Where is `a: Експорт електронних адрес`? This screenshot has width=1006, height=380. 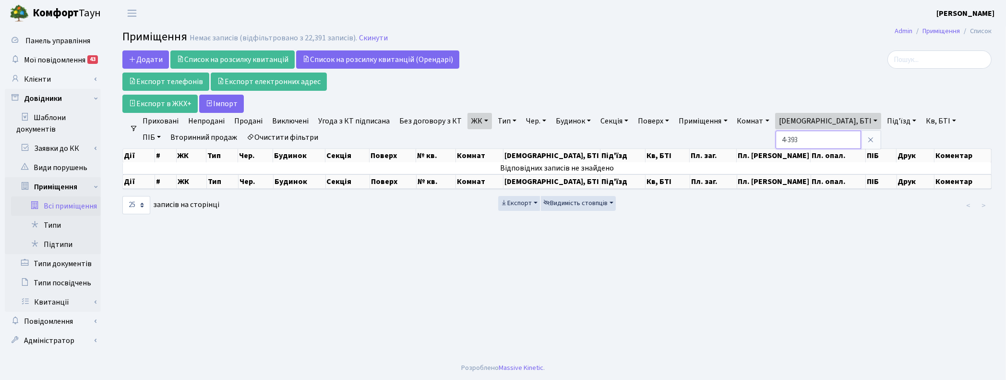 a: Експорт електронних адрес is located at coordinates (269, 82).